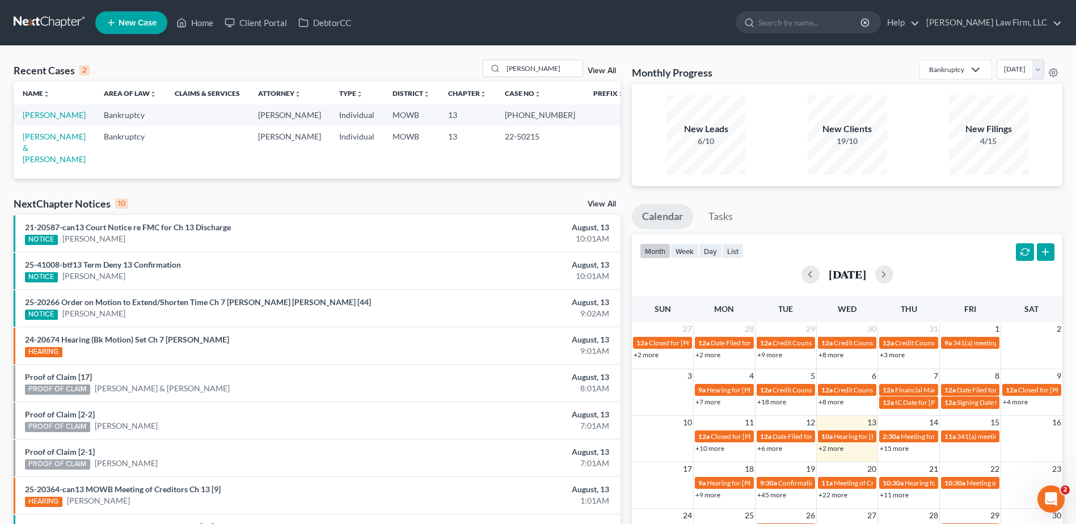 The height and width of the screenshot is (524, 1076). What do you see at coordinates (893, 355) in the screenshot?
I see `a: +3 more` at bounding box center [893, 355].